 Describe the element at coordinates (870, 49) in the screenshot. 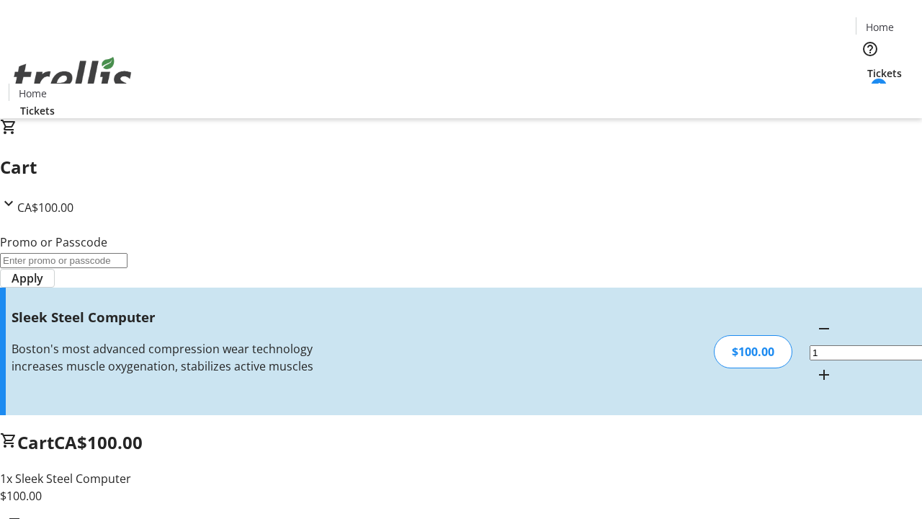

I see `button: Help` at that location.